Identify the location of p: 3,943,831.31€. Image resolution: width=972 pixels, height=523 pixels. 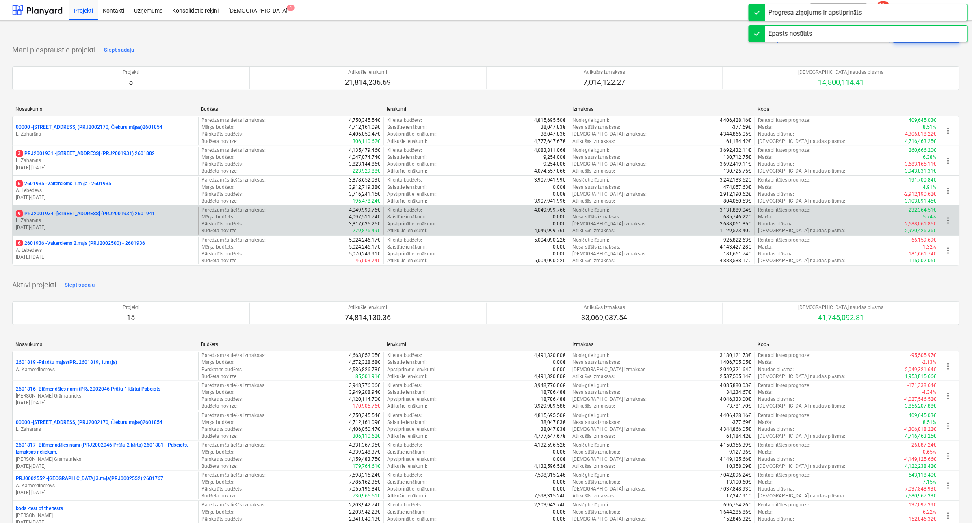
(921, 171).